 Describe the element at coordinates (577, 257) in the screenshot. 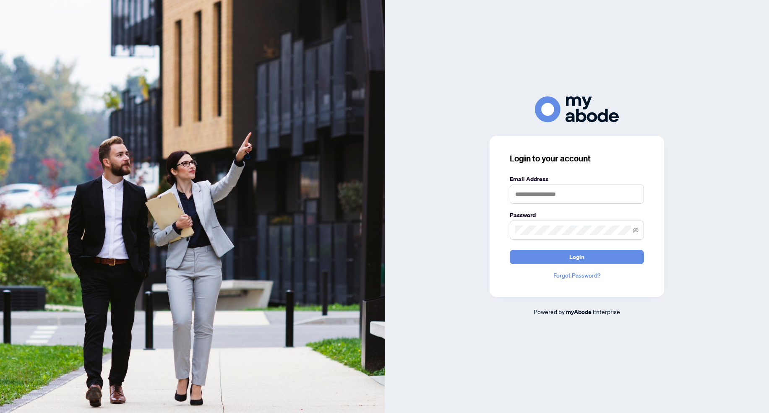

I see `span: Login` at that location.